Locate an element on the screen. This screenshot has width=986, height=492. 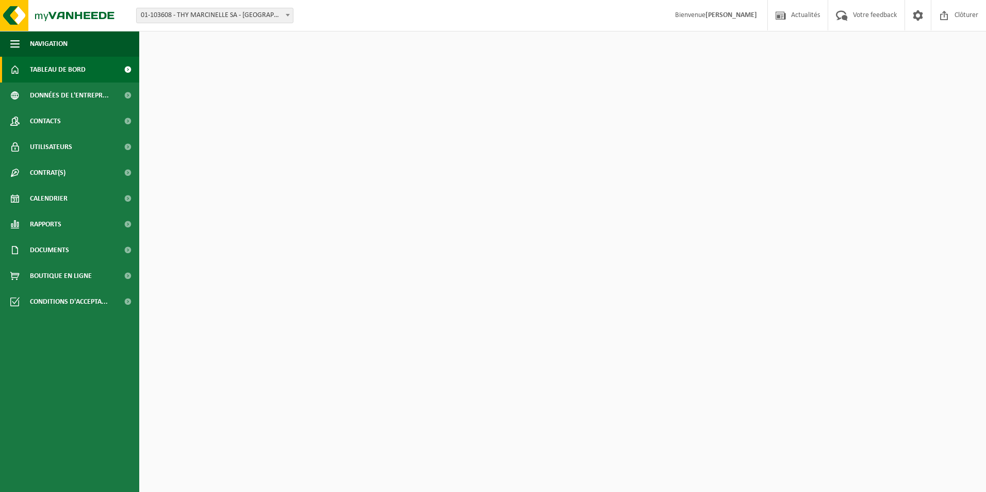
span: 01-103608 - THY MARCINELLE SA - CHARLEROI is located at coordinates (214, 15).